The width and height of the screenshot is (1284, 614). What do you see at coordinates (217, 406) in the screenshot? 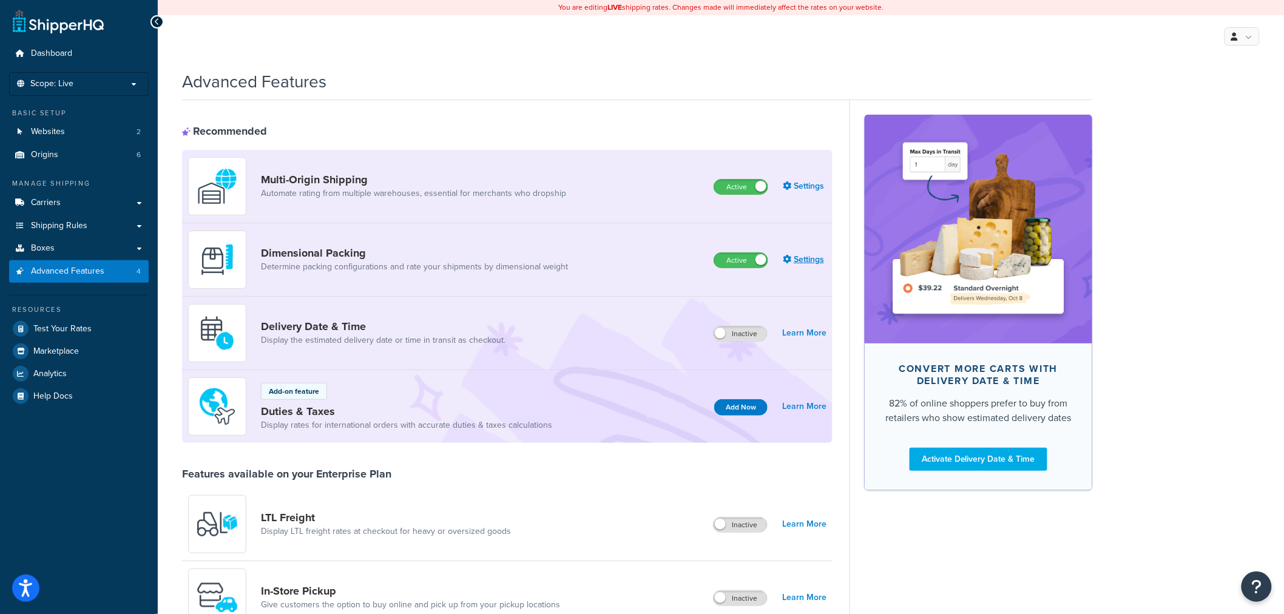
I see `img: icon-duo-feat-landed-cost-7136b061.png` at bounding box center [217, 406].